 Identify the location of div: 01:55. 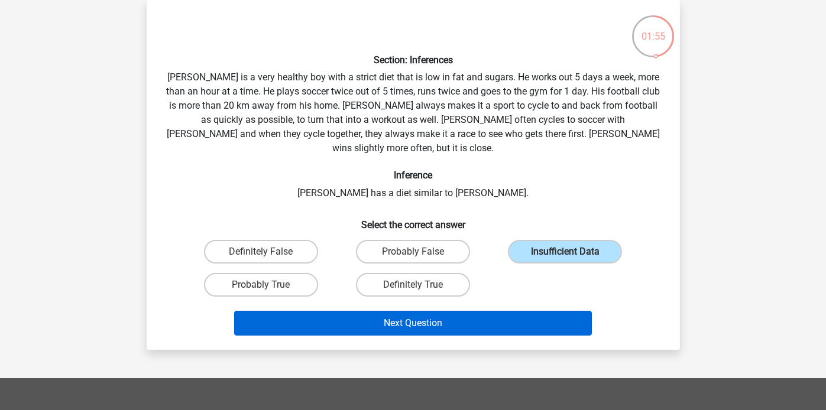
(653, 29).